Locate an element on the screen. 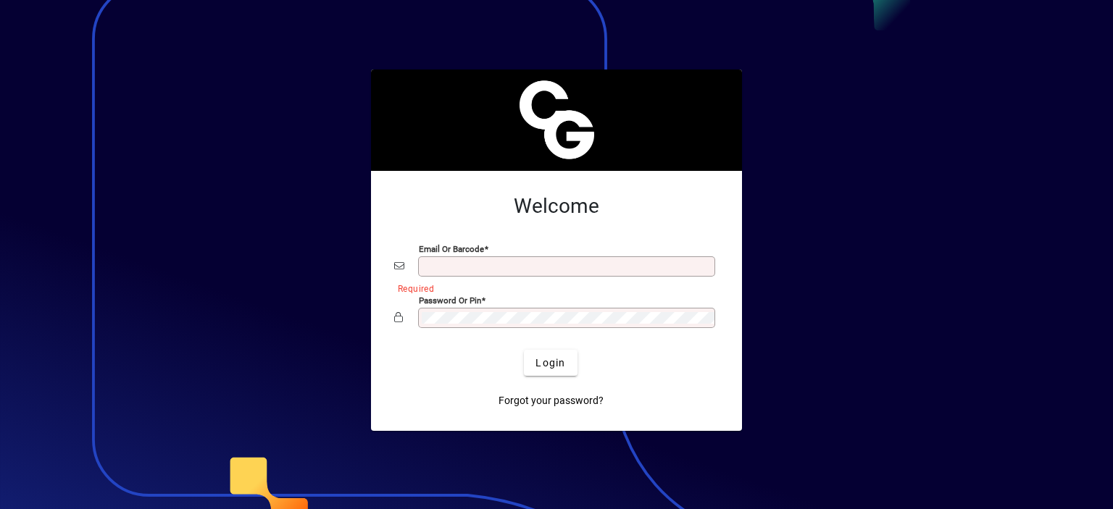 Image resolution: width=1113 pixels, height=509 pixels. a: Forgot your password? is located at coordinates (551, 401).